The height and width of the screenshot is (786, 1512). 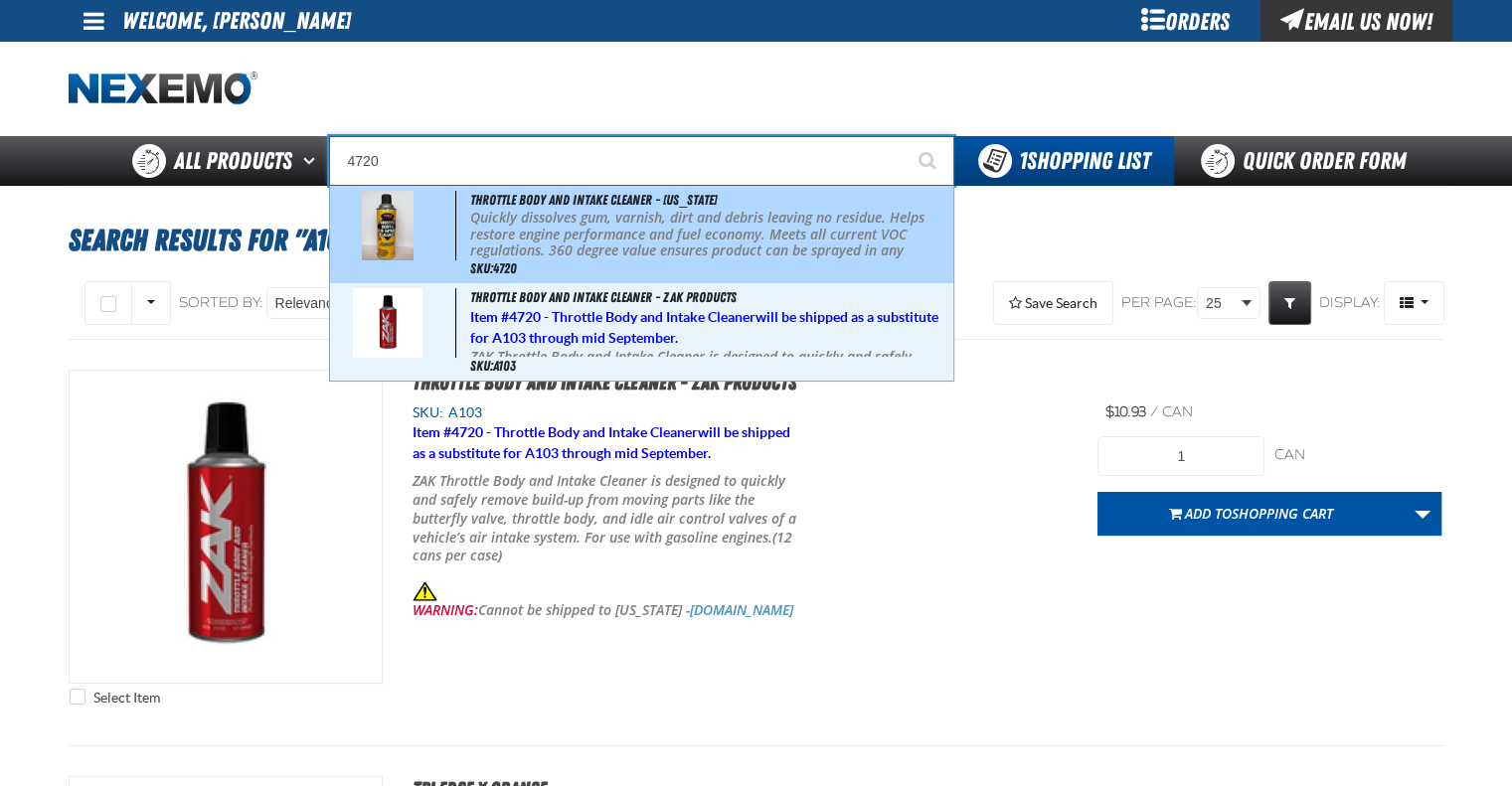 I want to click on img: P65 Warning, so click(x=424, y=591).